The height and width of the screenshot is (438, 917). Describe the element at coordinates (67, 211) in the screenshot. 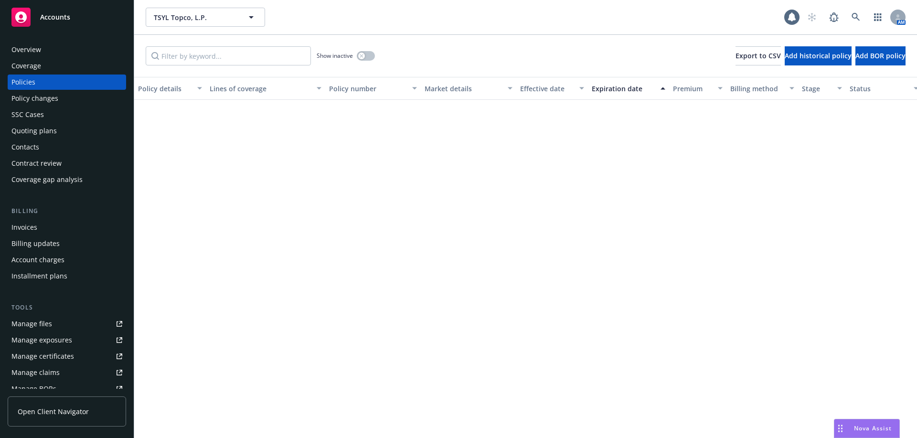

I see `div: Billing` at that location.